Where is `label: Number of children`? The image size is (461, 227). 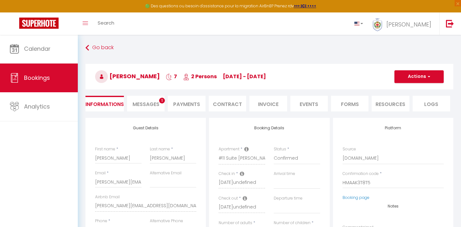
label: Number of children is located at coordinates (292, 223).